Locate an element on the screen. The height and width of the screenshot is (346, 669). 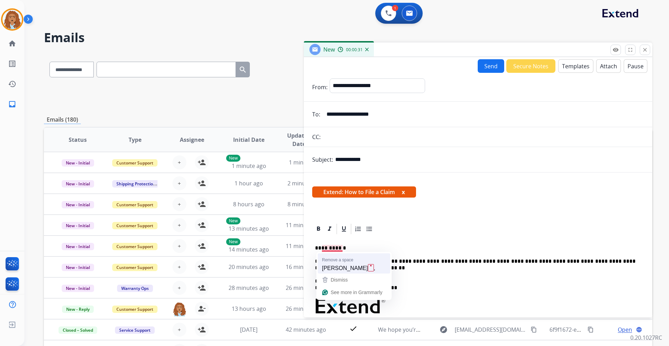
p: To: is located at coordinates (316, 114).